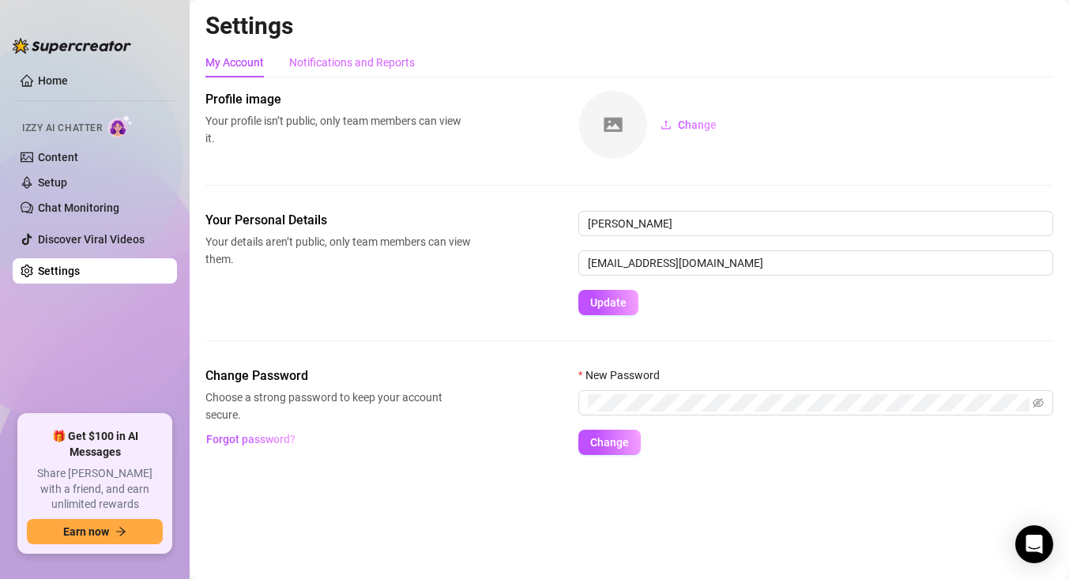 This screenshot has height=579, width=1069. Describe the element at coordinates (815, 263) in the screenshot. I see `input: Enter new email` at that location.